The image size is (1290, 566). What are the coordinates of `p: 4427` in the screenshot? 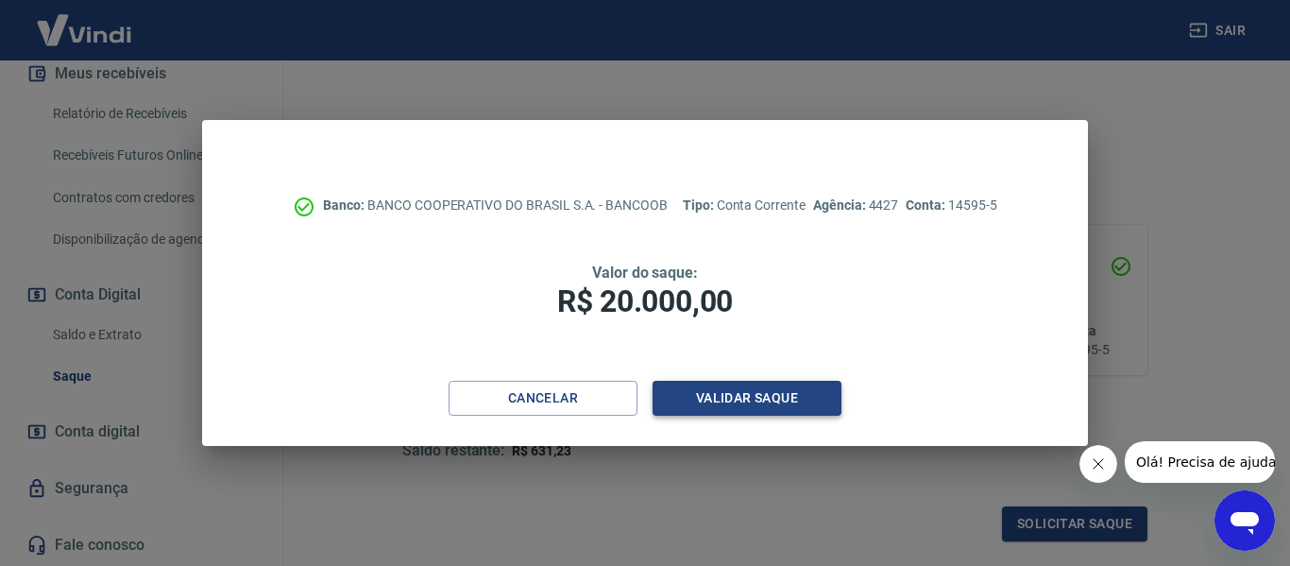 It's located at (856, 205).